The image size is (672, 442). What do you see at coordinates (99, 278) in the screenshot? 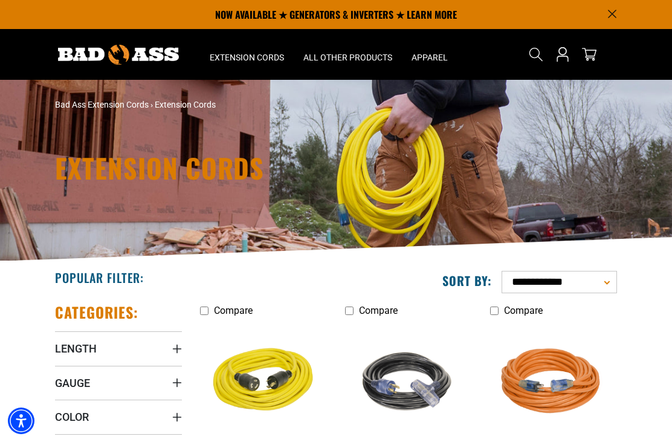
I see `h2: Popular Filter:` at bounding box center [99, 278].